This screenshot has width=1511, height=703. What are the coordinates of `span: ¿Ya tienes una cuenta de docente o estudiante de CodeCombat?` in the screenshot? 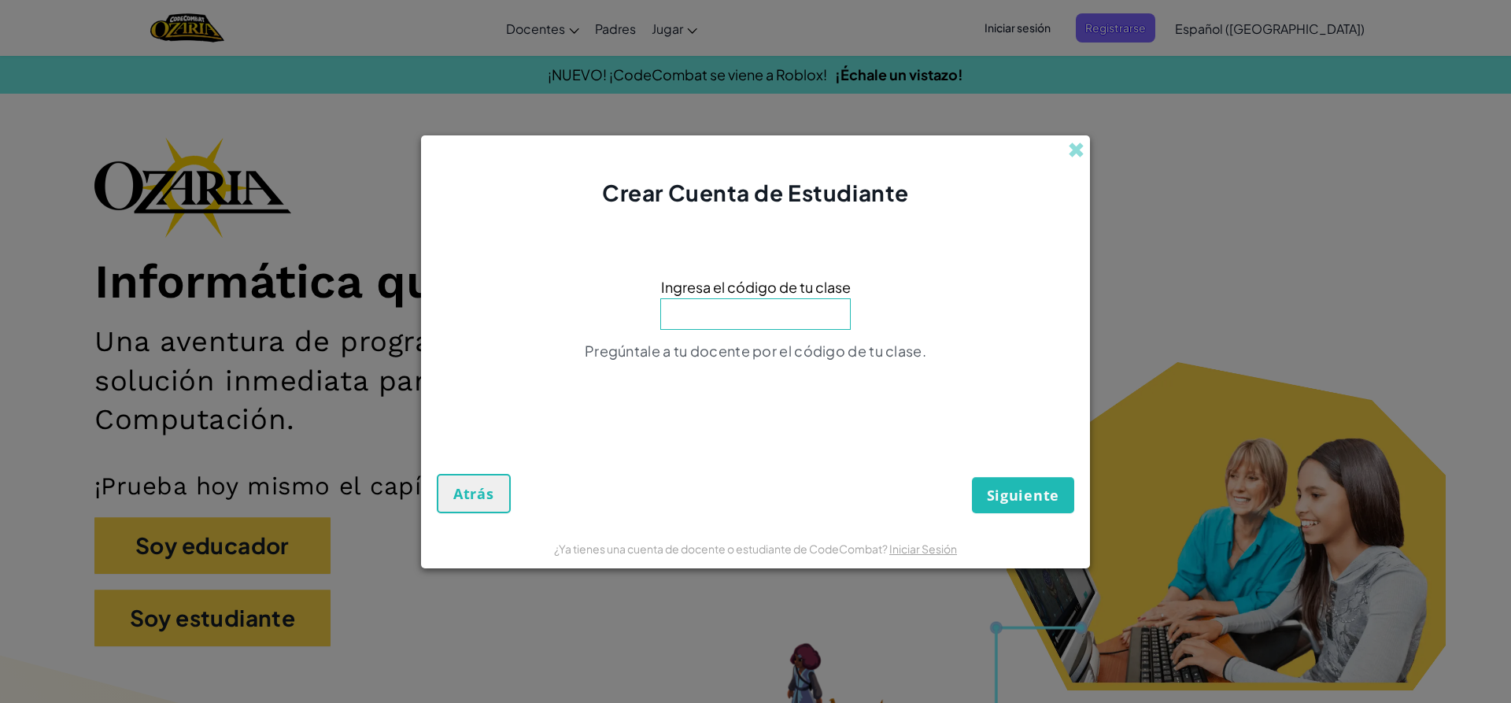 It's located at (722, 549).